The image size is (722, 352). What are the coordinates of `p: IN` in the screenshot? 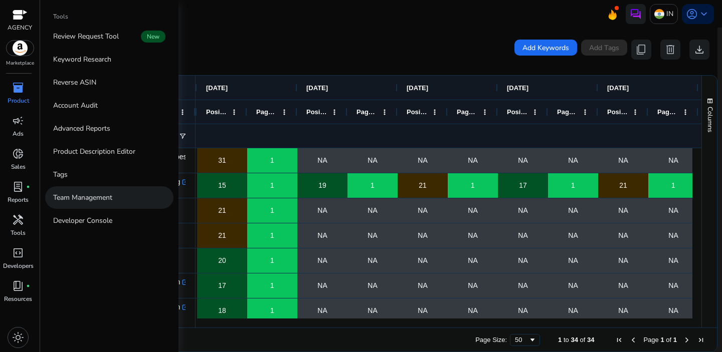 It's located at (670, 14).